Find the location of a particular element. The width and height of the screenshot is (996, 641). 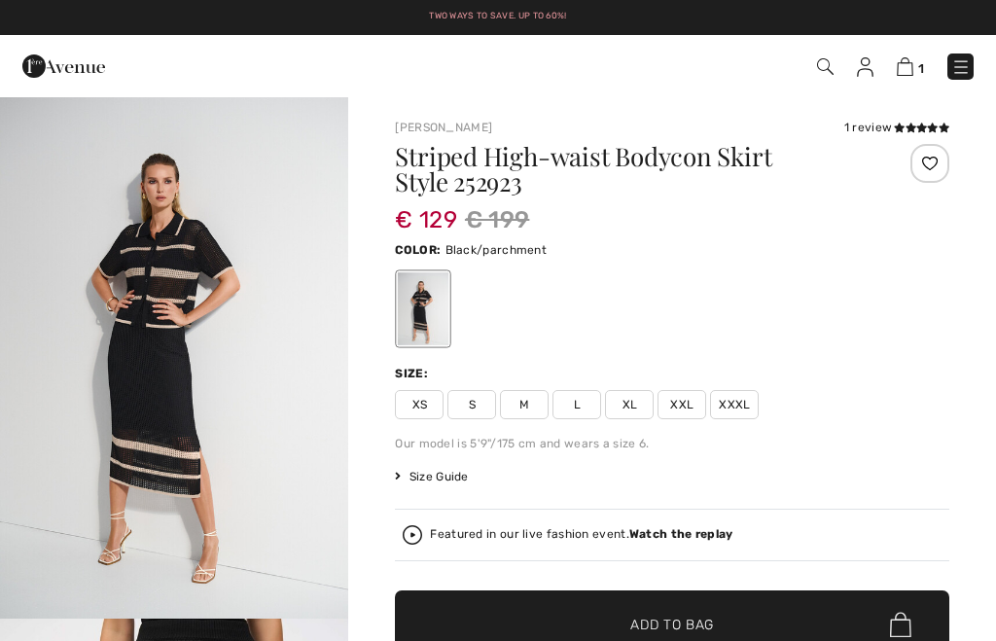

span: Size Guide is located at coordinates (431, 477).